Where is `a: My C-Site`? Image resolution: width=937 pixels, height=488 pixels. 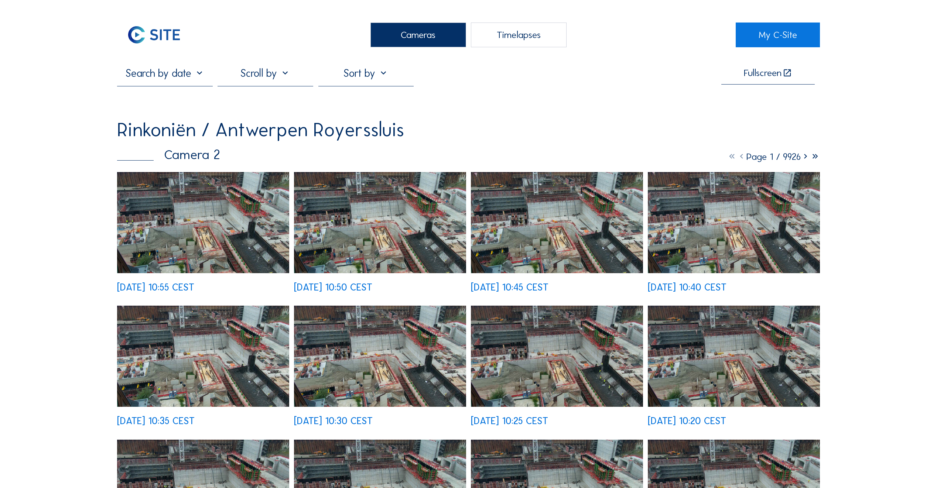 a: My C-Site is located at coordinates (777, 35).